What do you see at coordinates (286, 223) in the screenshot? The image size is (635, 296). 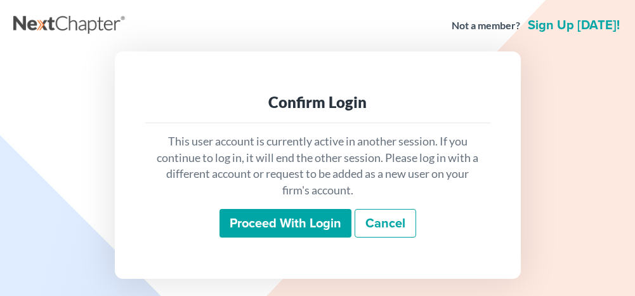 I see `input: Proceed with login` at bounding box center [286, 223].